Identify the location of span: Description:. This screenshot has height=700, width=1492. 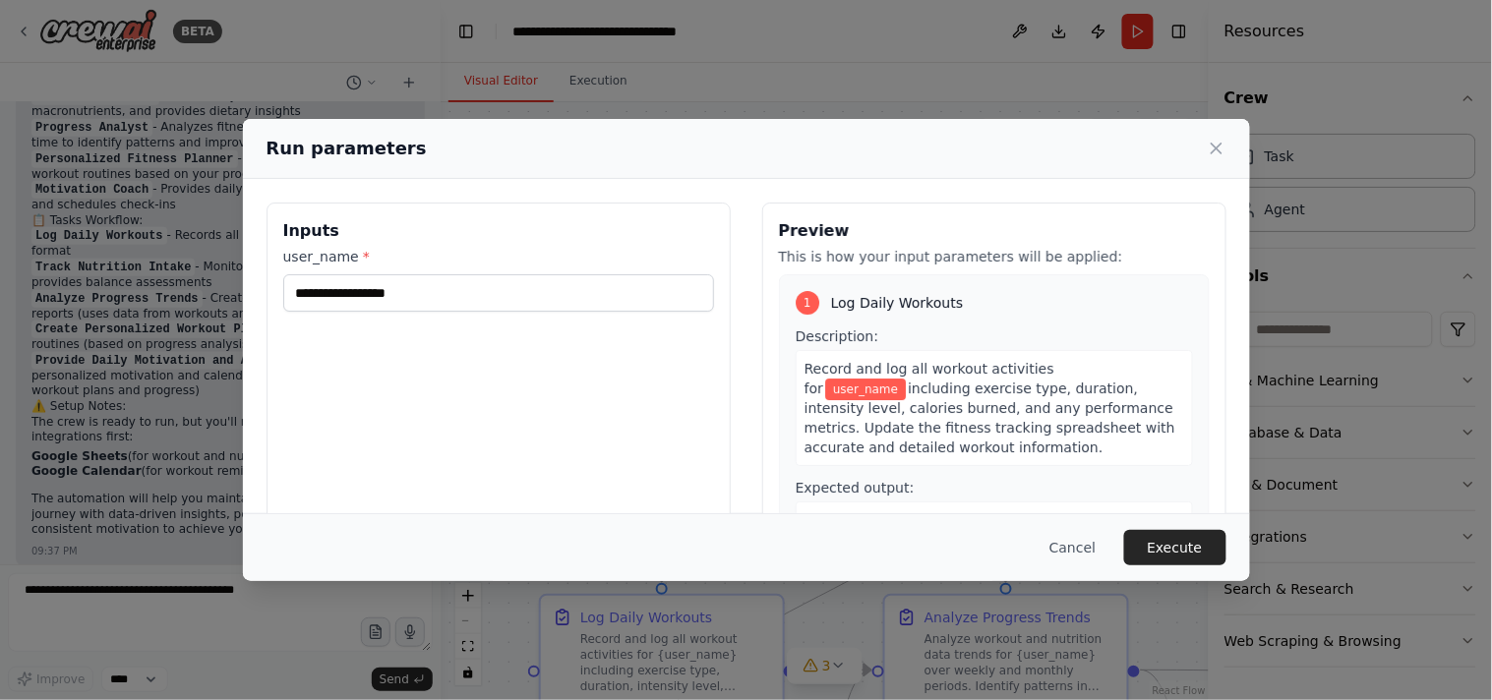
(837, 336).